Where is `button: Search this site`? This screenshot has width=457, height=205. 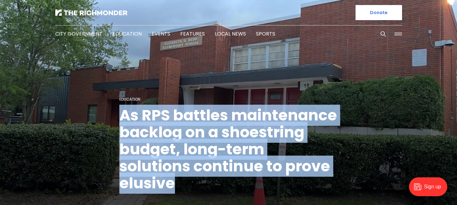 button: Search this site is located at coordinates (383, 34).